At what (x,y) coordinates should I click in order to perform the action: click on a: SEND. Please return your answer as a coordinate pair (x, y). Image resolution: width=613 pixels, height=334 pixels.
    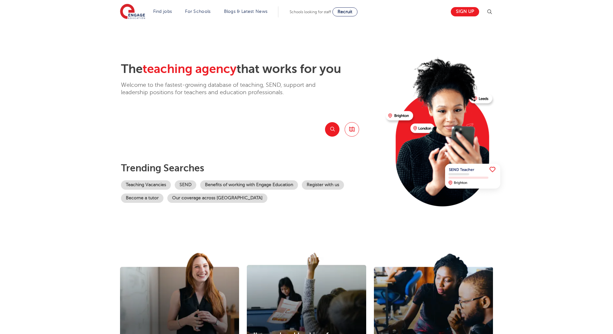
    Looking at the image, I should click on (185, 185).